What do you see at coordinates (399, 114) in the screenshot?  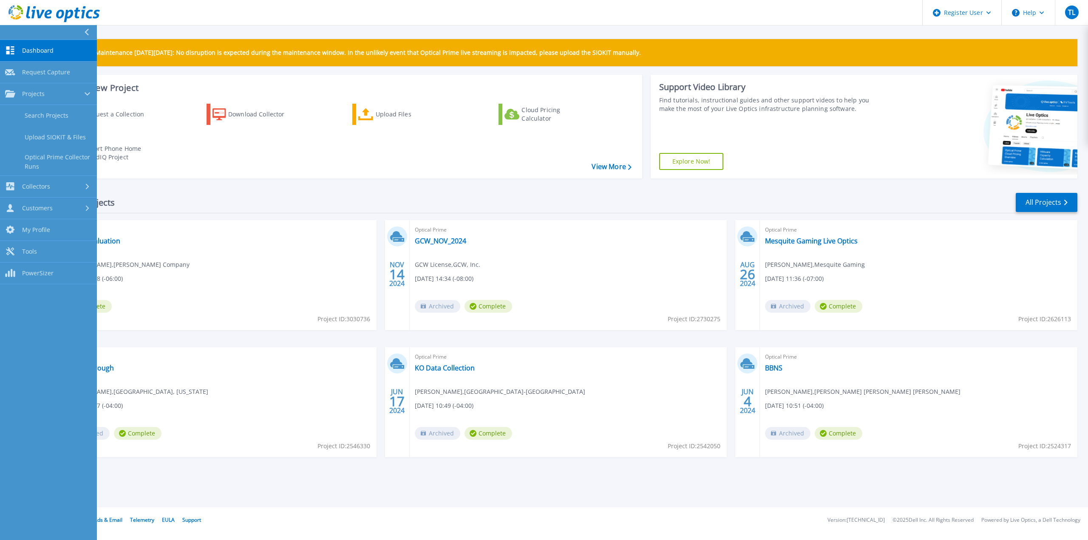 I see `a: Upload Files` at bounding box center [399, 114].